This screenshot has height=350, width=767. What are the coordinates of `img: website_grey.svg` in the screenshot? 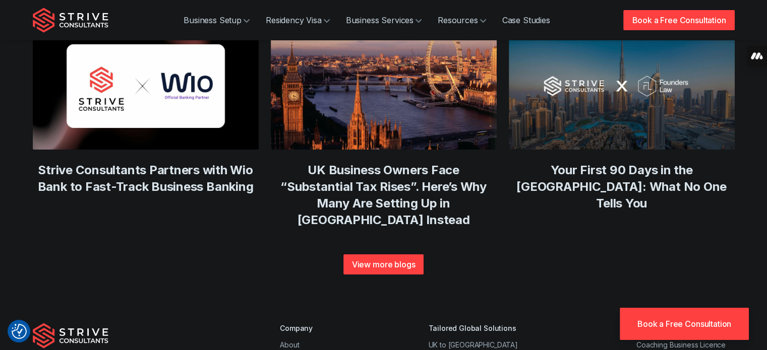 It's located at (20, 30).